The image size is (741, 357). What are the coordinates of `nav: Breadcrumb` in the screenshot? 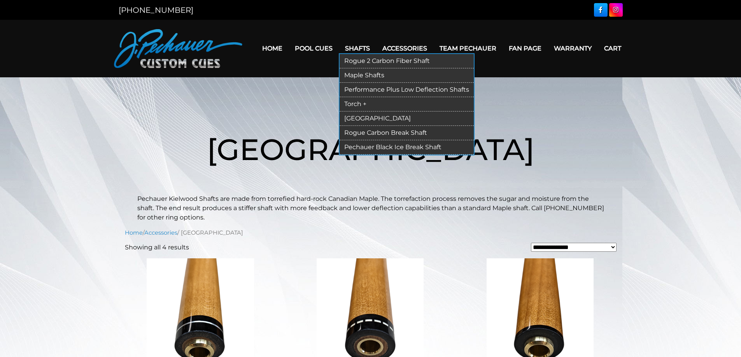 It's located at (371, 233).